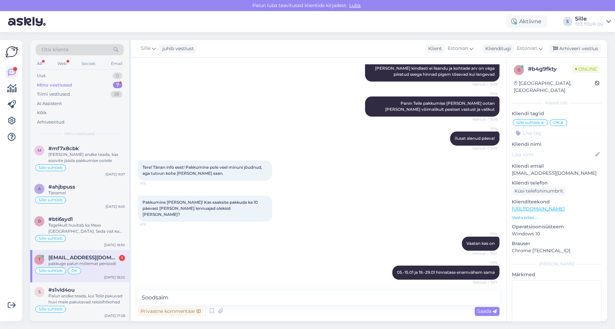  I want to click on div: Arhiveeri vestlus, so click(575, 48).